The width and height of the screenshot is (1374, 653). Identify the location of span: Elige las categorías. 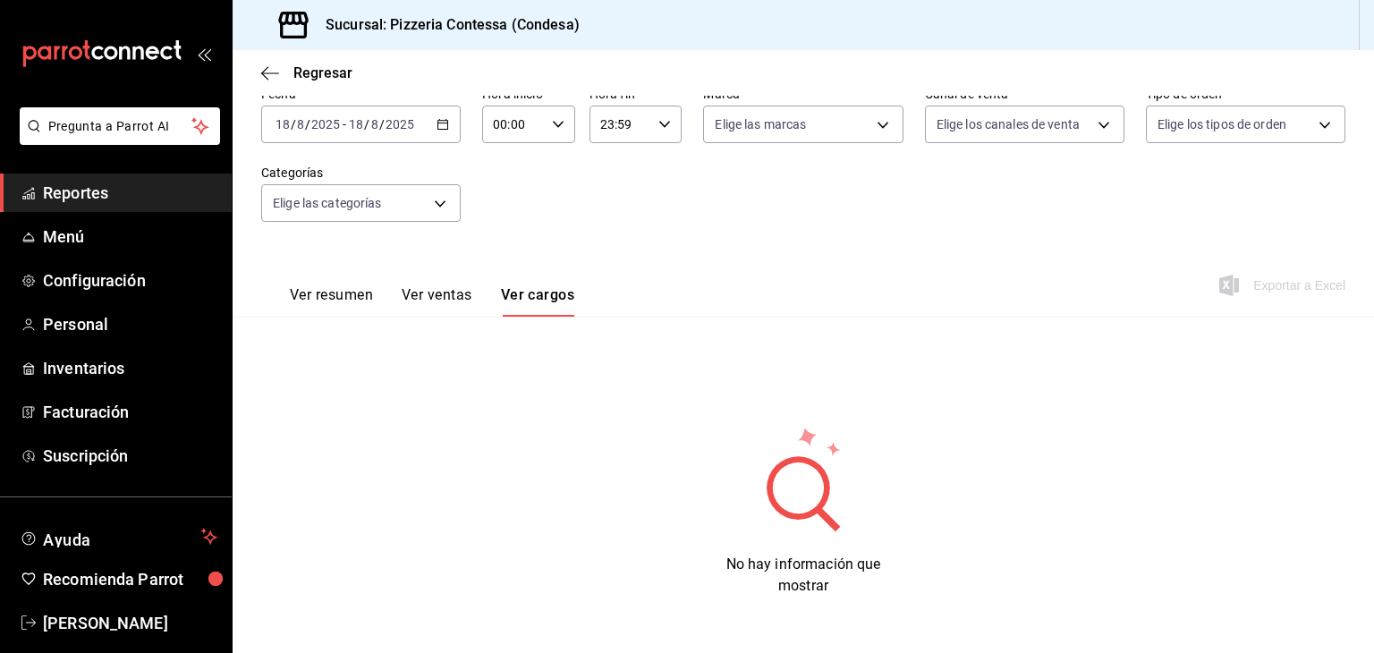
(327, 203).